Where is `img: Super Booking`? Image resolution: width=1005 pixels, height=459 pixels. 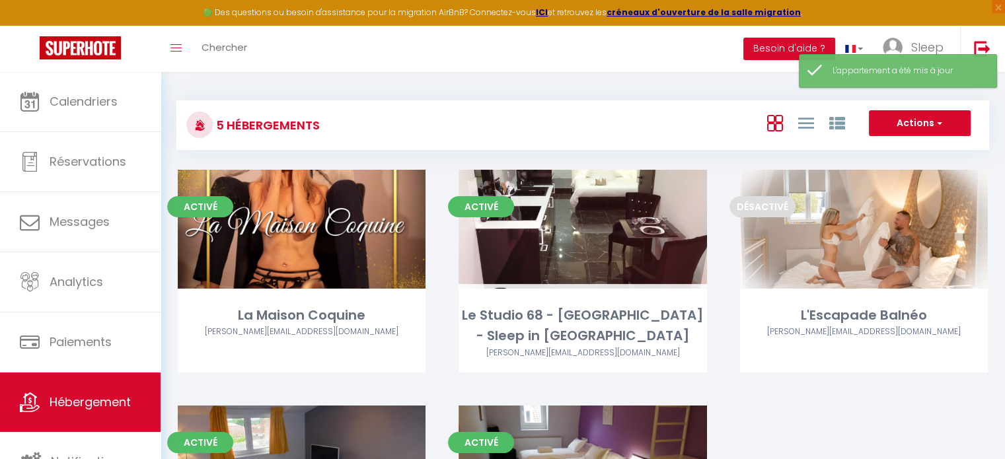
img: Super Booking is located at coordinates (80, 48).